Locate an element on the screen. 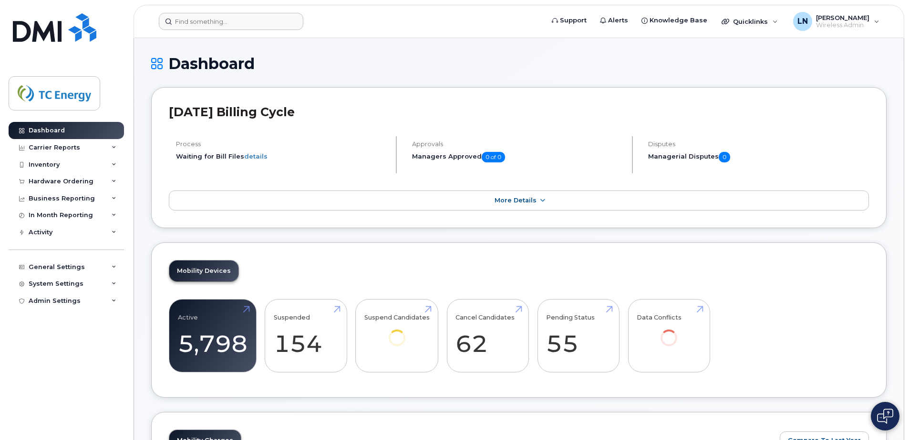  span: 0 is located at coordinates (724, 157).